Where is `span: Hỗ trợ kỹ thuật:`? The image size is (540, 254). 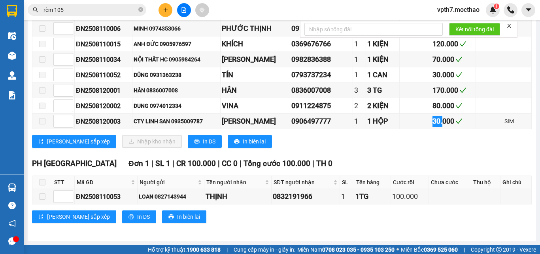 span: Hỗ trợ kỹ thuật: is located at coordinates (184, 249).